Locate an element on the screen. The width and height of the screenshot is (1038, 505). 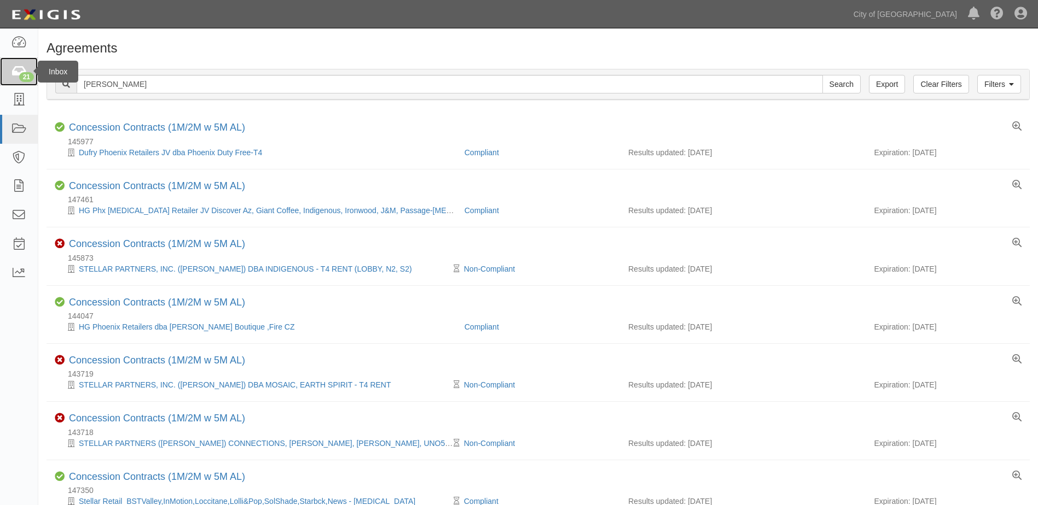
div: 144047 is located at coordinates (542, 316).